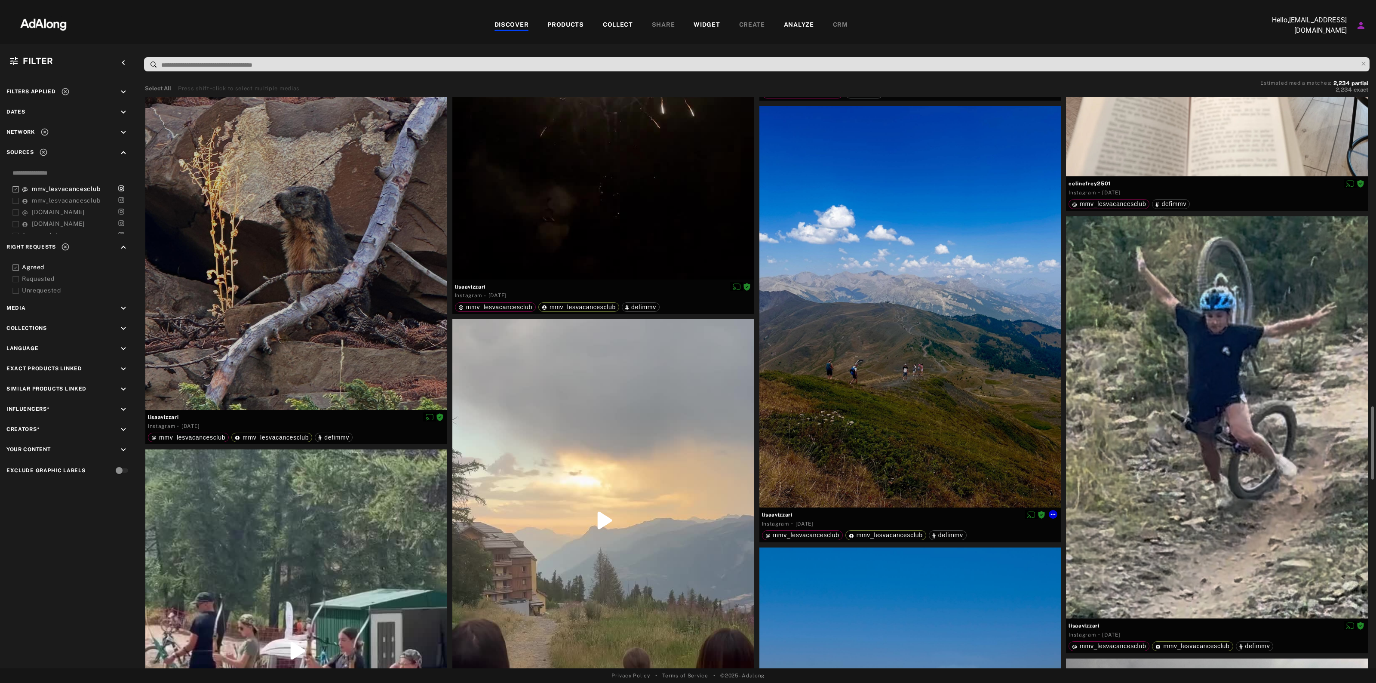 Image resolution: width=1376 pixels, height=683 pixels. What do you see at coordinates (31, 247) in the screenshot?
I see `span: Right Requests` at bounding box center [31, 247].